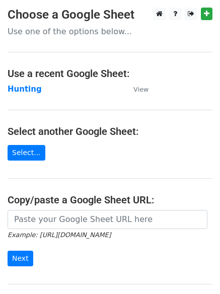  I want to click on h4: Copy/paste a Google Sheet URL:, so click(110, 200).